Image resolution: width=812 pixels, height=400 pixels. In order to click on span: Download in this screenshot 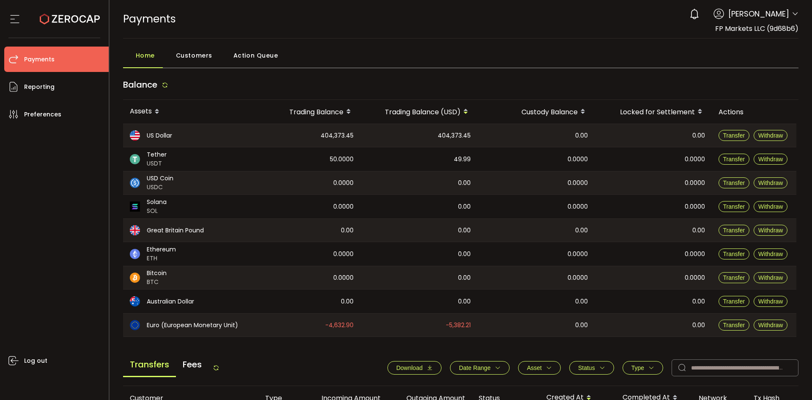, I will do `click(409, 367)`.